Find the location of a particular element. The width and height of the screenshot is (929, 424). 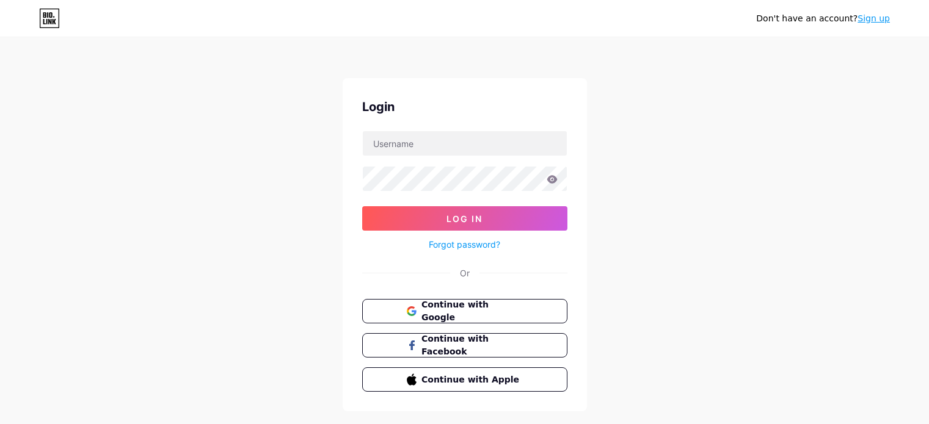

div: Login is located at coordinates (465, 107).